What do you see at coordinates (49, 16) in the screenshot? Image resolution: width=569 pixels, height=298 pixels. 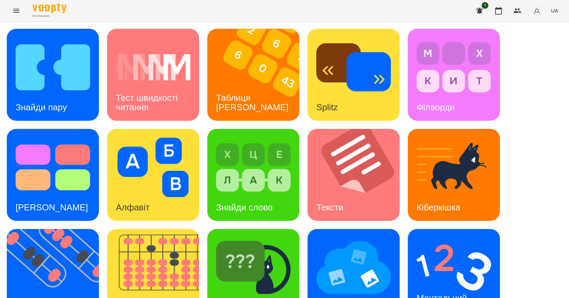 I see `span: For Business` at bounding box center [49, 16].